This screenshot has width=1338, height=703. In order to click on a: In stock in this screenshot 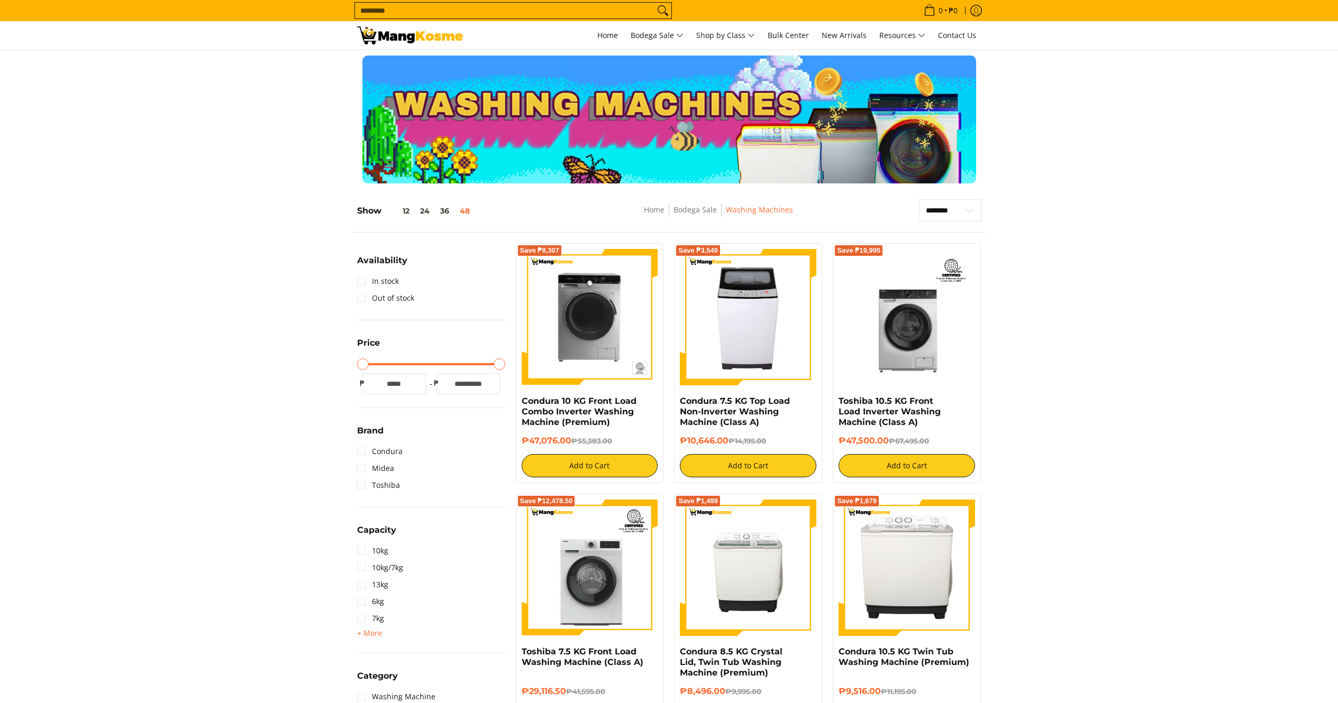, I will do `click(378, 281)`.